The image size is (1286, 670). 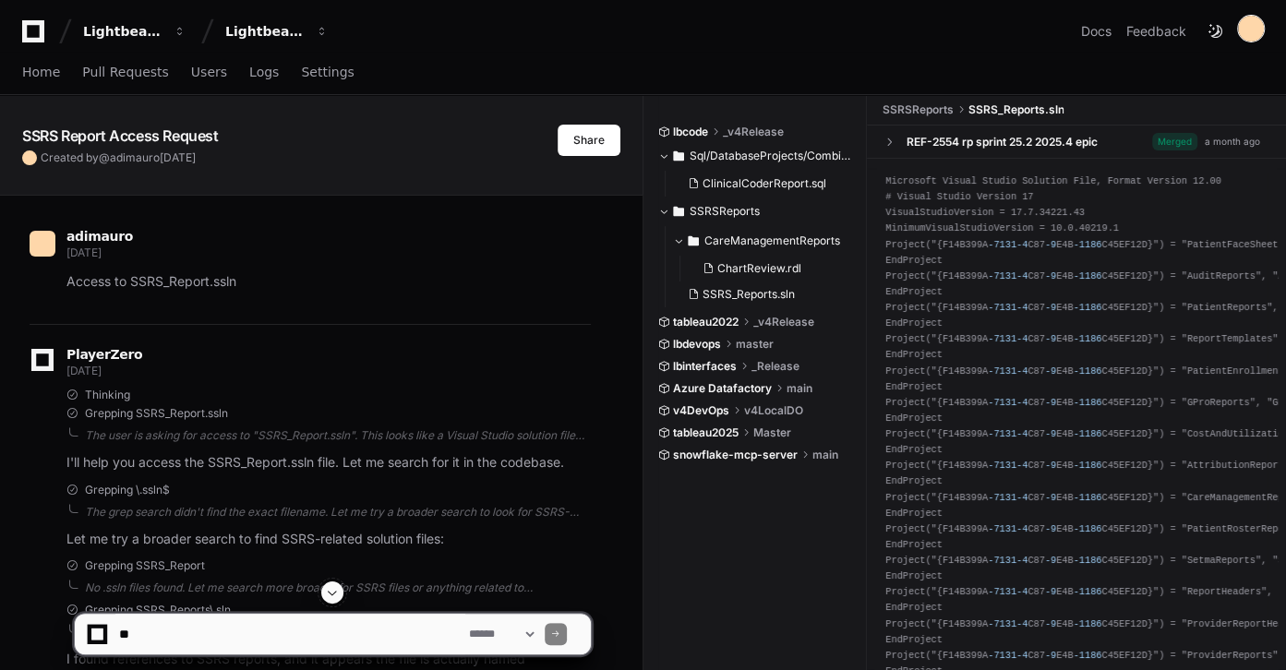 What do you see at coordinates (120, 136) in the screenshot?
I see `app-text-character-animate: SSRS Report Access Request` at bounding box center [120, 136].